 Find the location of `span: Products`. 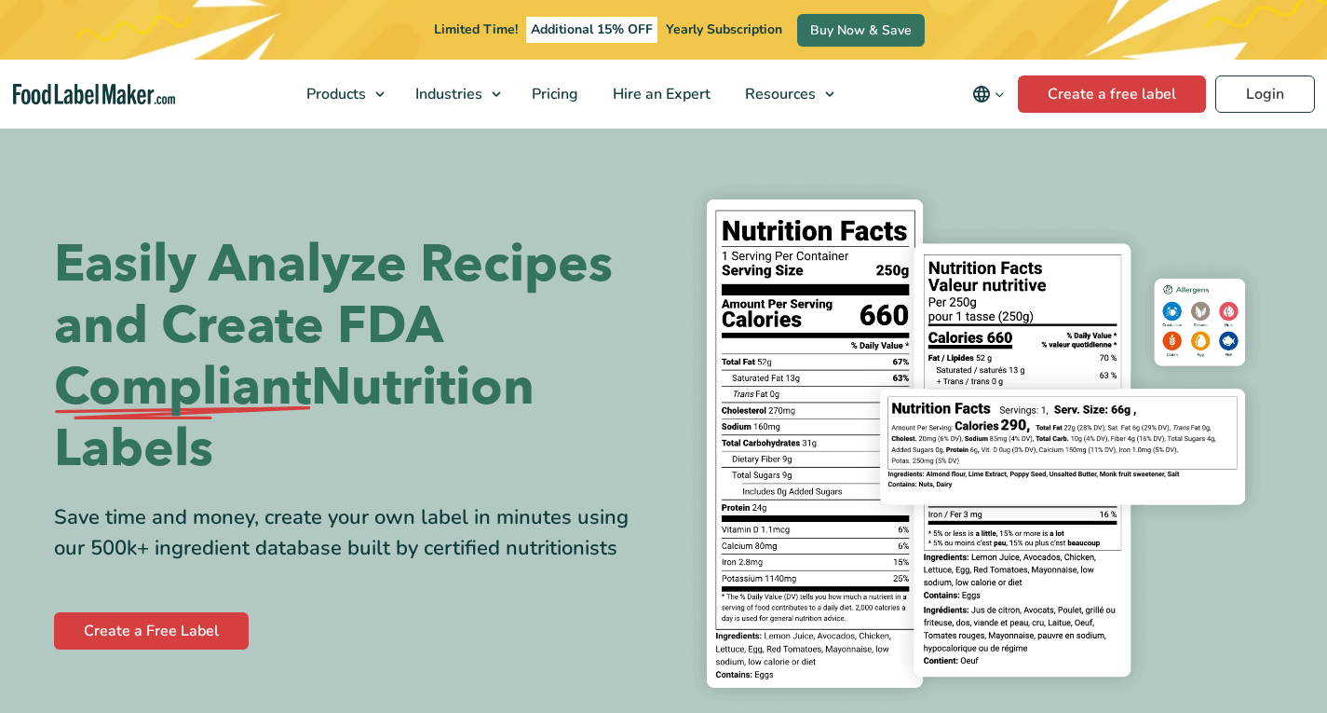

span: Products is located at coordinates (334, 94).